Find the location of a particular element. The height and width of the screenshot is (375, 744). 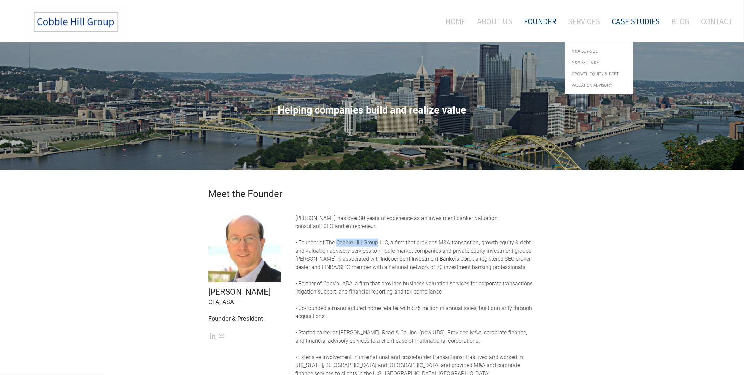

a: Contact is located at coordinates (714, 21).